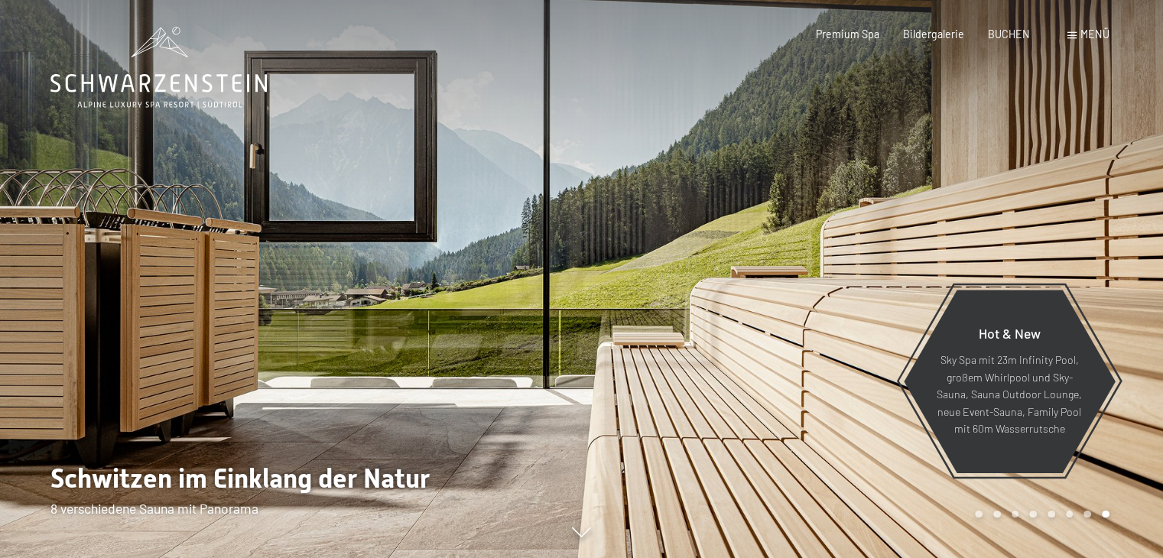  Describe the element at coordinates (848, 34) in the screenshot. I see `a: Premium Spa` at that location.